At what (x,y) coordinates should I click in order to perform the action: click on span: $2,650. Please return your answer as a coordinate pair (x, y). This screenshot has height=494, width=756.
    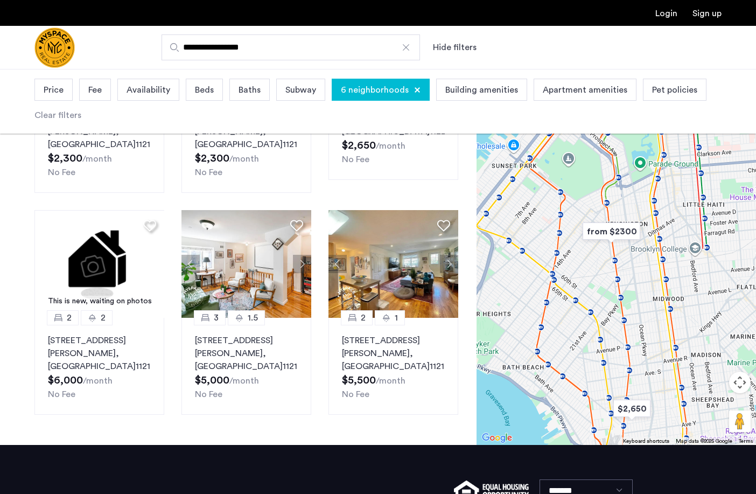
    Looking at the image, I should click on (359, 145).